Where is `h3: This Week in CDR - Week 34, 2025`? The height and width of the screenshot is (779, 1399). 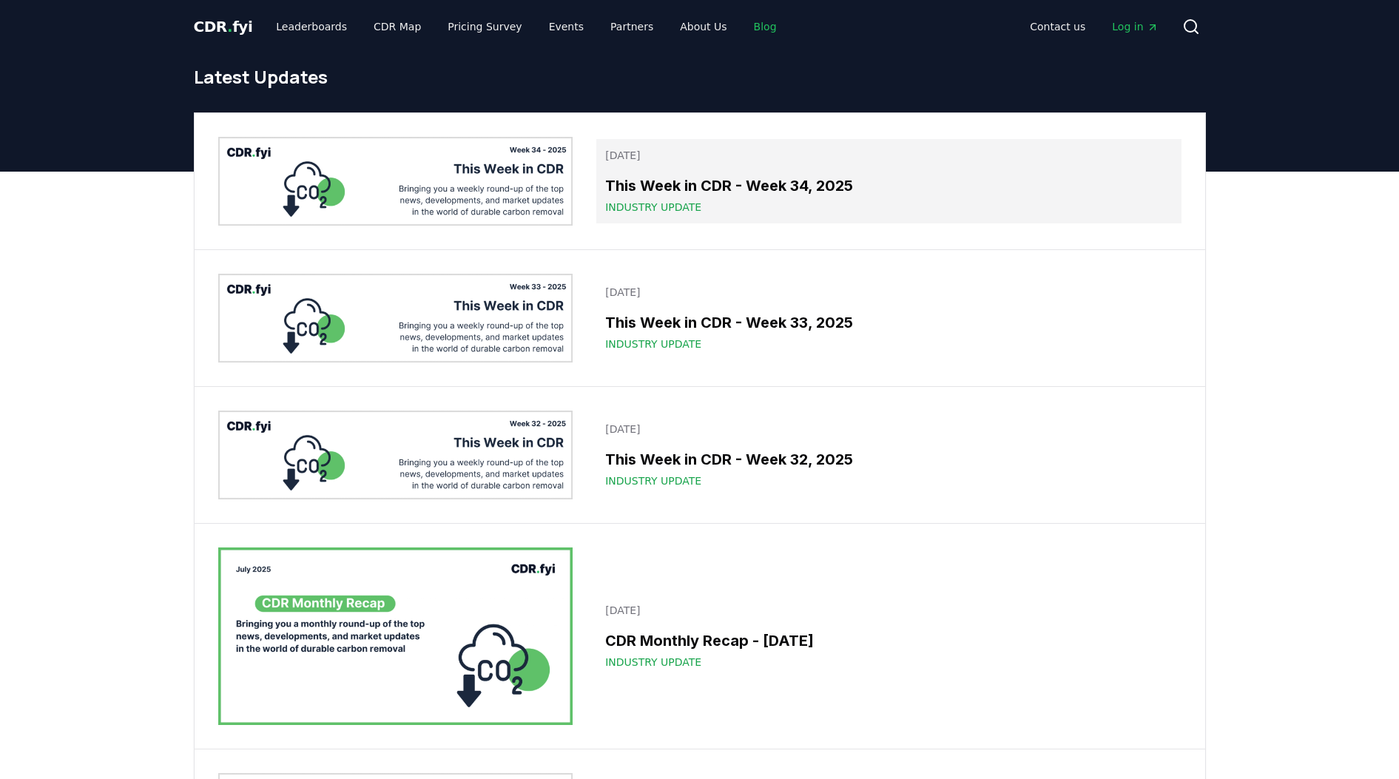 h3: This Week in CDR - Week 34, 2025 is located at coordinates (888, 186).